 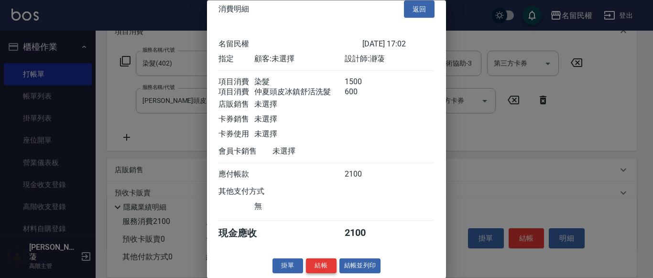 I want to click on div: 600, so click(x=363, y=92).